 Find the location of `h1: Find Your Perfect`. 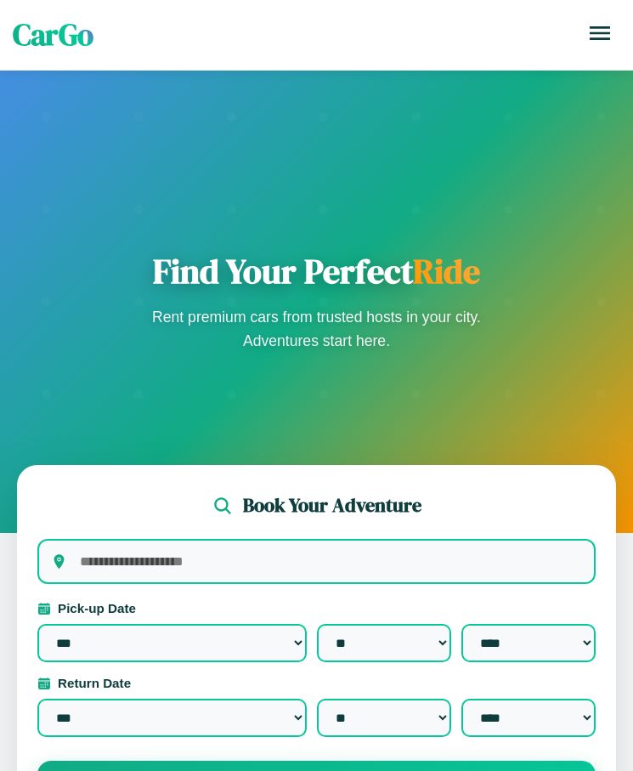

h1: Find Your Perfect is located at coordinates (317, 271).